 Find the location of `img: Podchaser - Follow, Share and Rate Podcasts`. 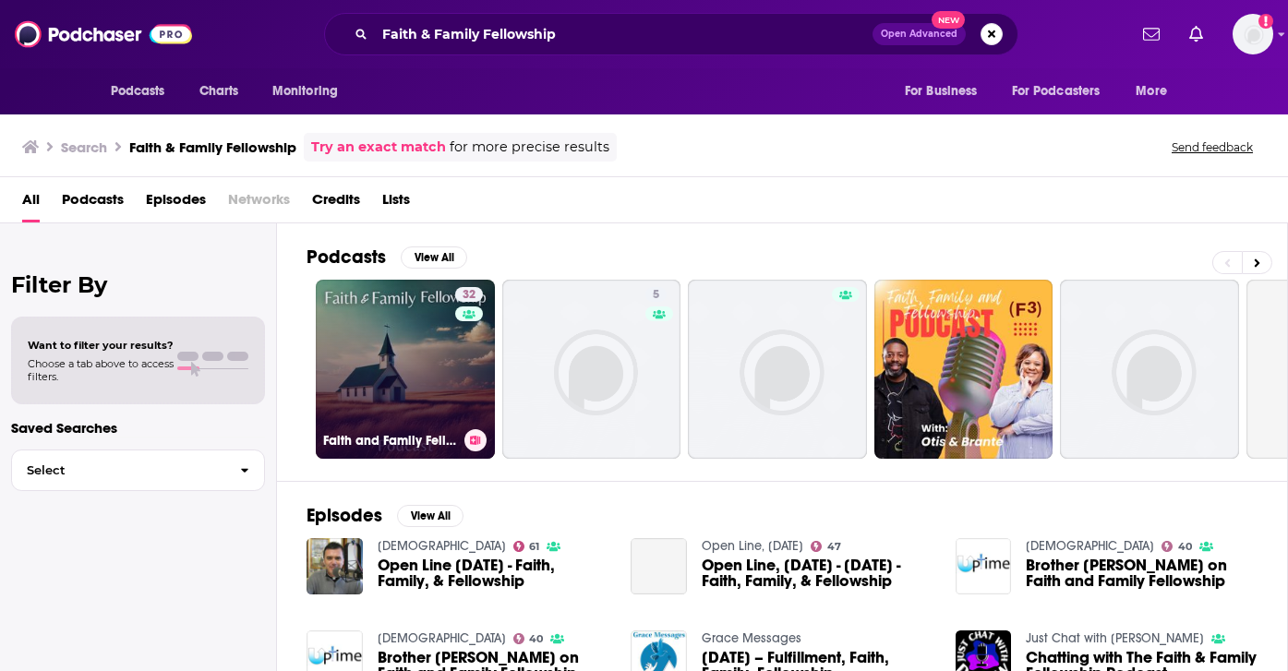

img: Podchaser - Follow, Share and Rate Podcasts is located at coordinates (103, 34).